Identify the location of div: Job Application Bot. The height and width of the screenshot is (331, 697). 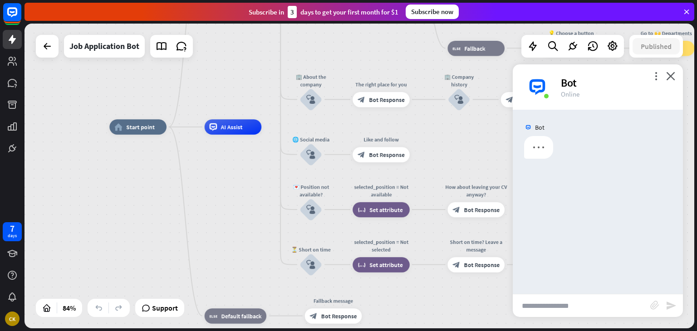
(104, 46).